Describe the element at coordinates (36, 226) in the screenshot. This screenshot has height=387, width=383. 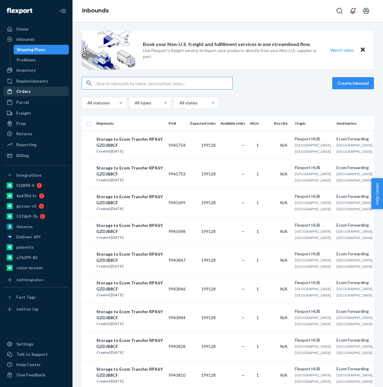
I see `a: Amazon` at that location.